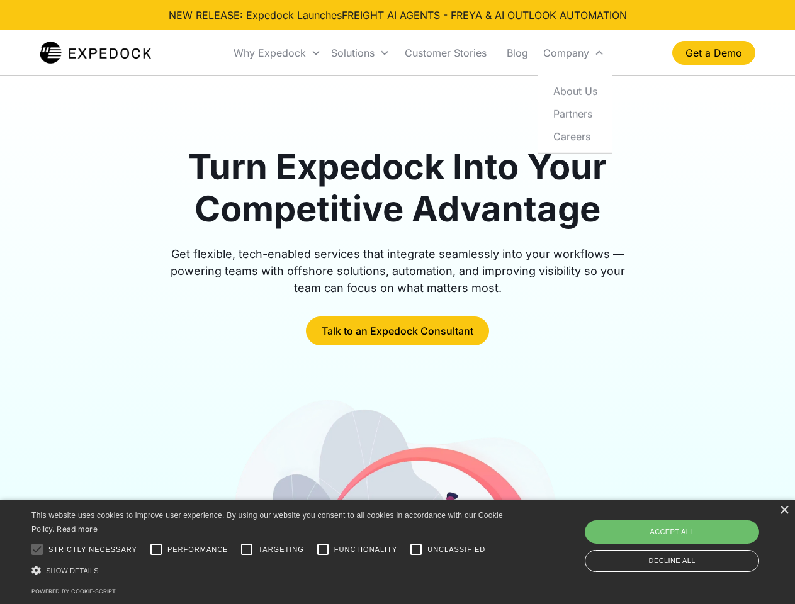 The width and height of the screenshot is (795, 604). What do you see at coordinates (397, 331) in the screenshot?
I see `a: Talk to an Expedock Consultant` at bounding box center [397, 331].